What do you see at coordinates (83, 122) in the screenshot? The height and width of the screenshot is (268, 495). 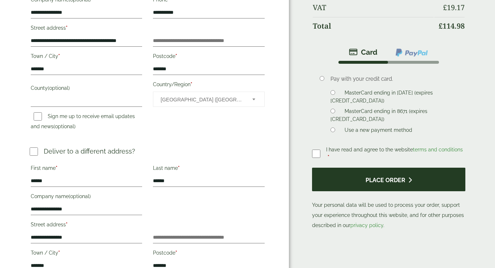 I see `label: Sign me up to receive email updates and news` at bounding box center [83, 122].